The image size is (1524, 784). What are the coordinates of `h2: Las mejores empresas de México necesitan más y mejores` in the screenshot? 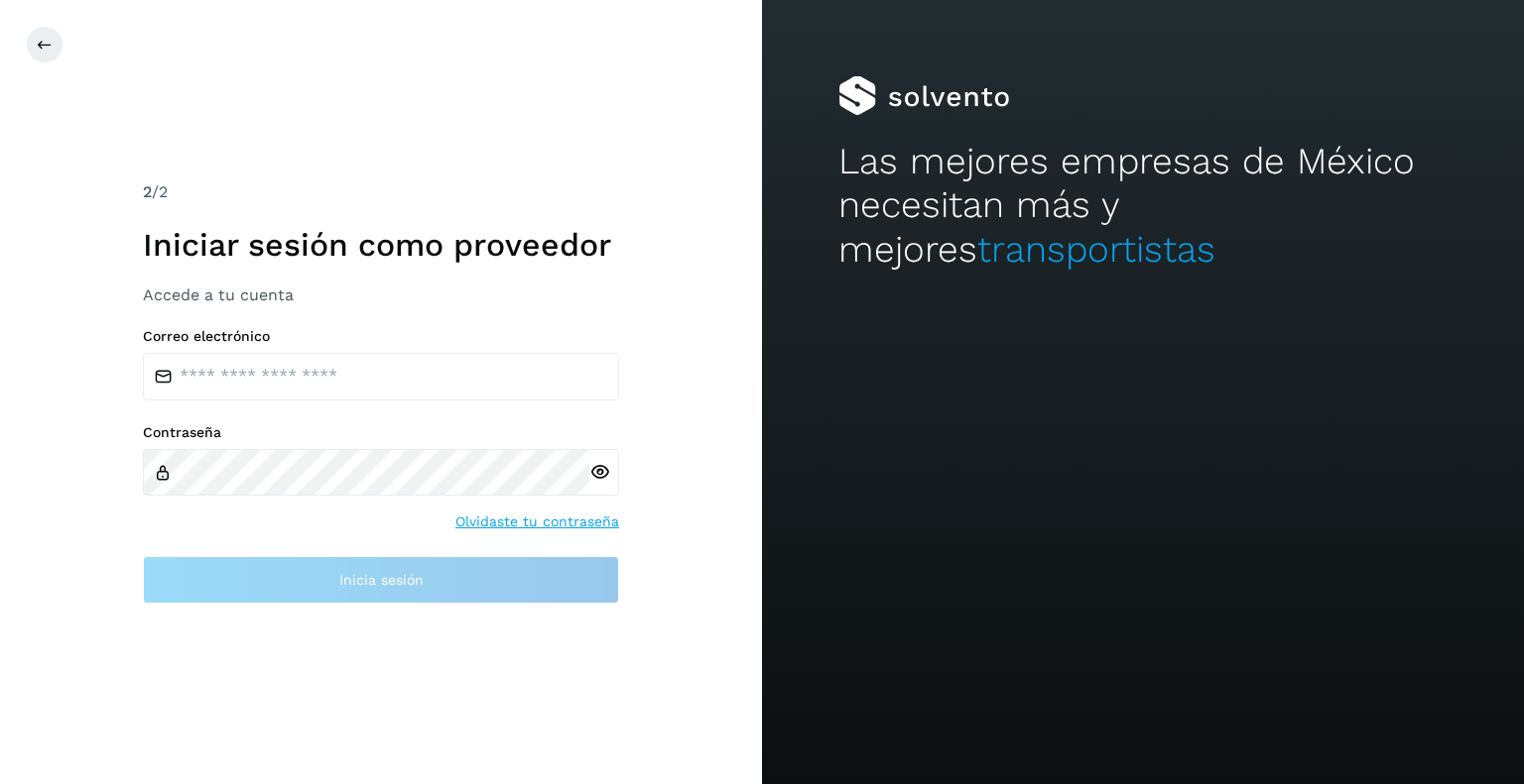 It's located at (1143, 205).